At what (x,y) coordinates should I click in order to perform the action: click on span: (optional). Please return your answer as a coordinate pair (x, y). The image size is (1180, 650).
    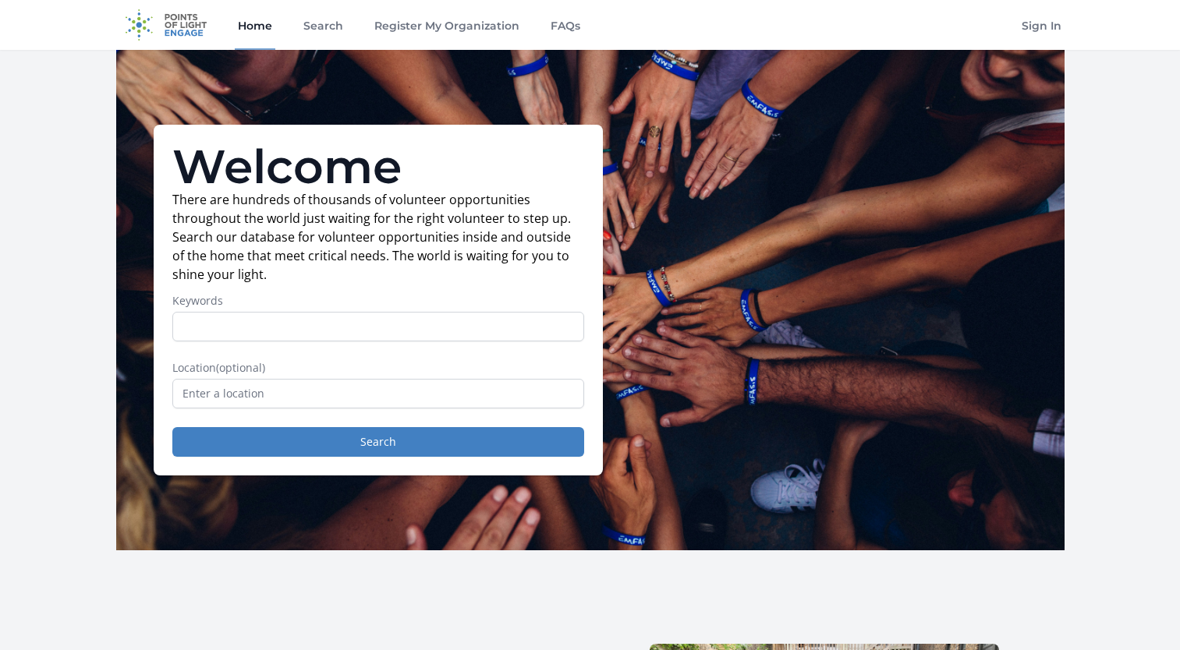
    Looking at the image, I should click on (240, 367).